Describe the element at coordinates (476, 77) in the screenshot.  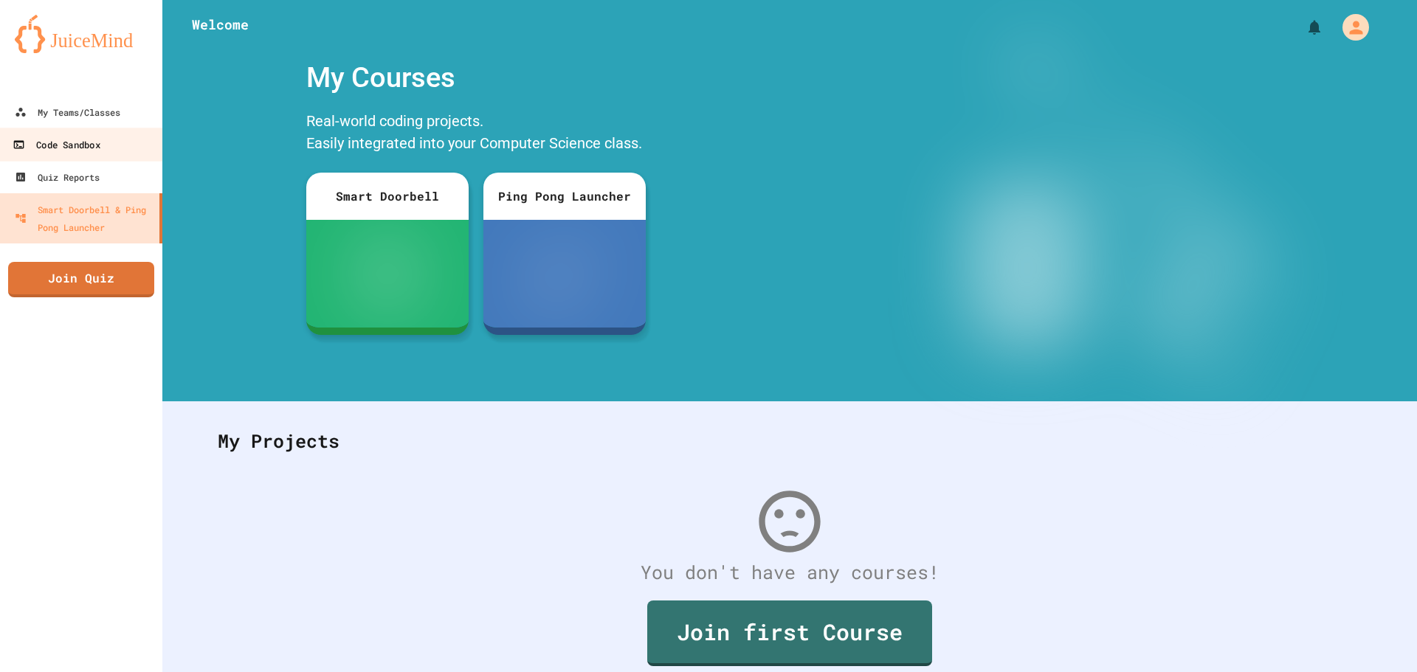
I see `div: My Courses` at that location.